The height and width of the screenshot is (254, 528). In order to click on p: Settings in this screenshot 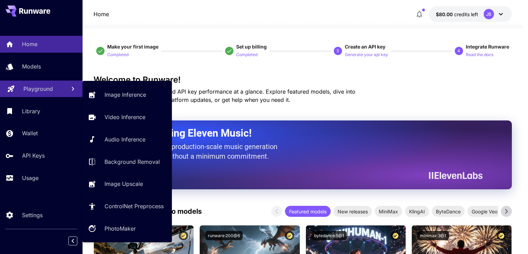, I will do `click(32, 215)`.